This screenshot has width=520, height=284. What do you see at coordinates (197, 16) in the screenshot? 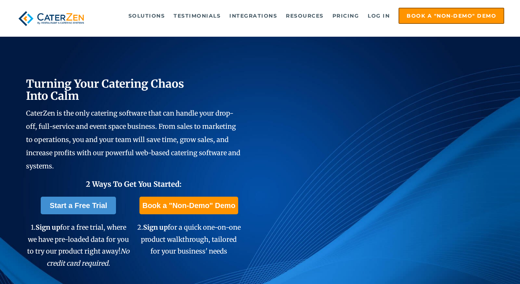
I see `a: Testimonials` at bounding box center [197, 16].